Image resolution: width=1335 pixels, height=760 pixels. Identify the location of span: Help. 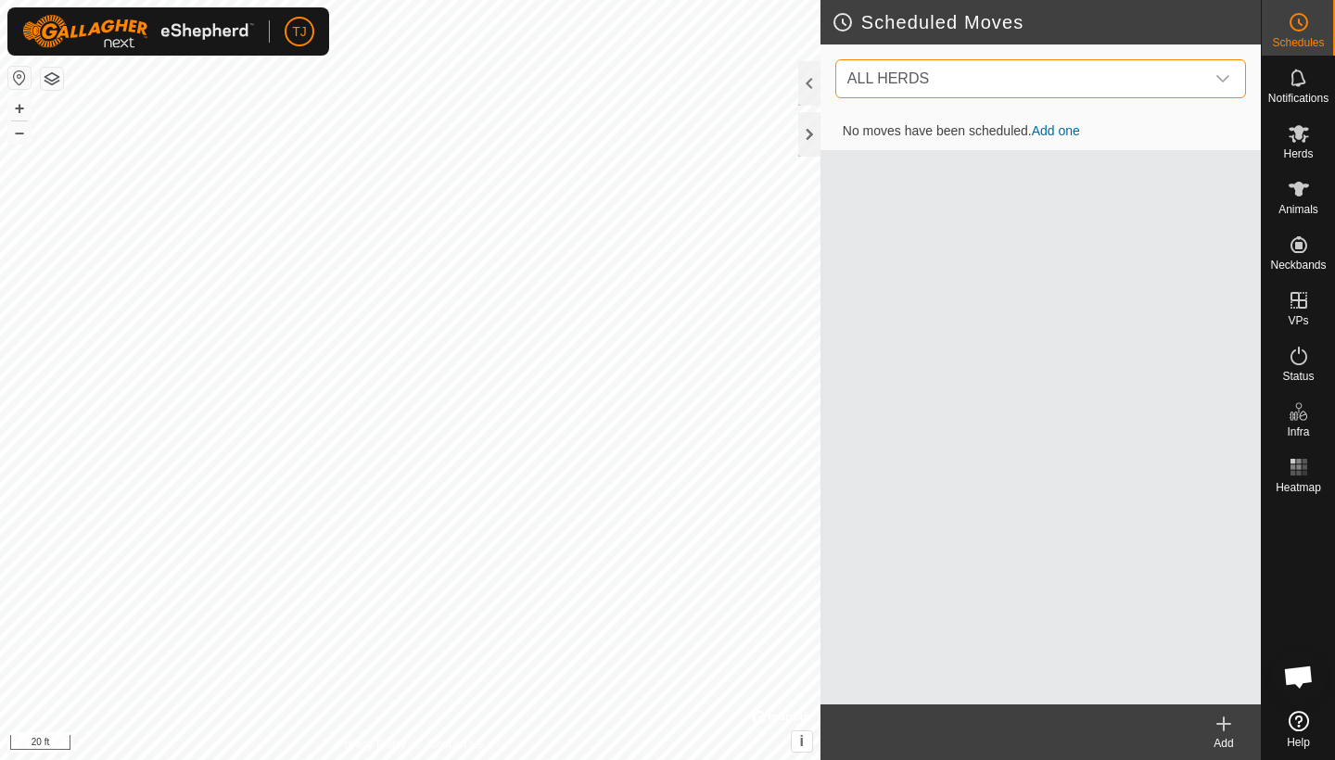
(1298, 742).